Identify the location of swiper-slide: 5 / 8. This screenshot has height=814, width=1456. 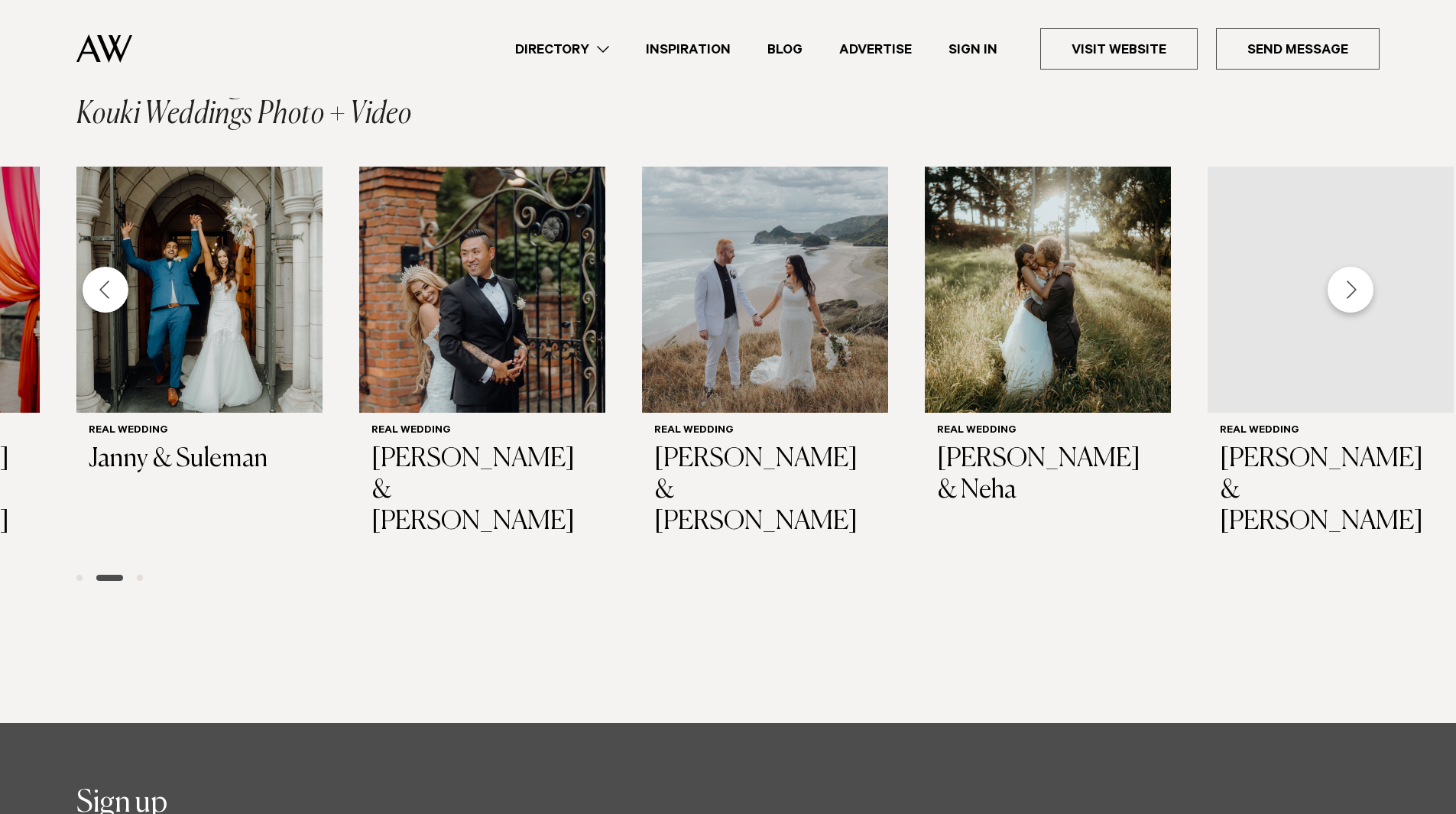
(483, 358).